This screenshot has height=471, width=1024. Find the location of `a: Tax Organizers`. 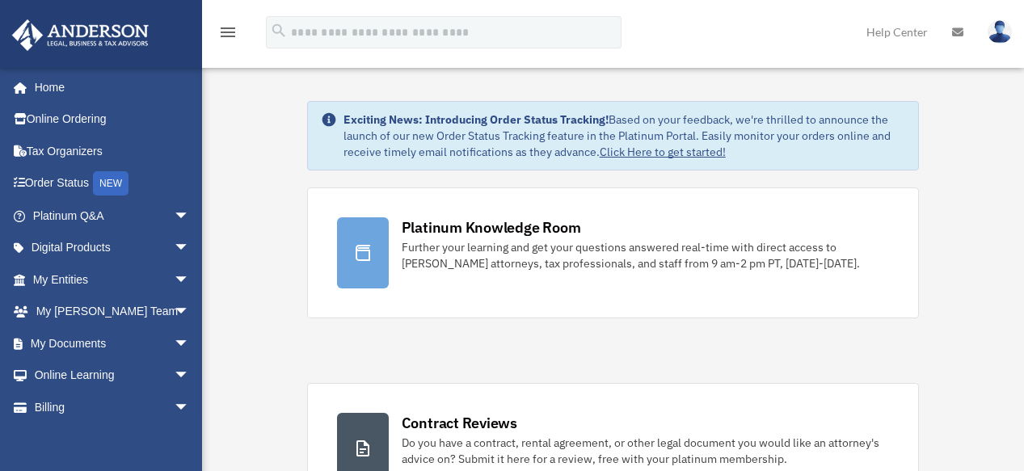

a: Tax Organizers is located at coordinates (112, 151).